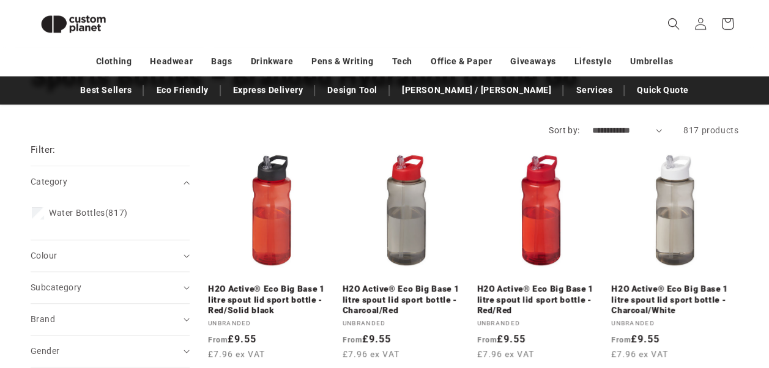 The image size is (769, 368). I want to click on a: H2O Active® Eco Big Base 1 litre spout lid sport bottle - Red/Red, so click(541, 300).